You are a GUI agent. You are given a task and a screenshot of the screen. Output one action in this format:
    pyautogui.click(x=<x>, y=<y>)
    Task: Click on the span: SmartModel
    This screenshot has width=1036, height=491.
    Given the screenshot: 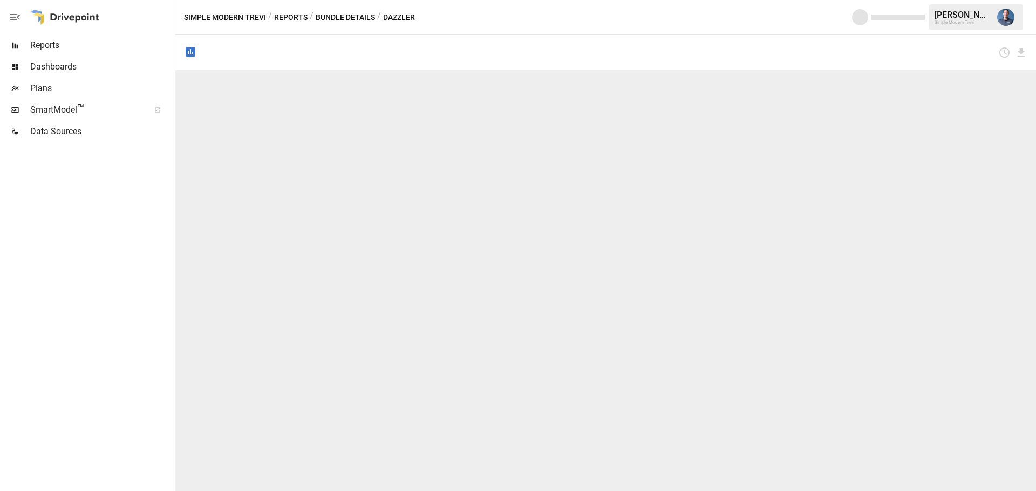 What is the action you would take?
    pyautogui.click(x=86, y=110)
    